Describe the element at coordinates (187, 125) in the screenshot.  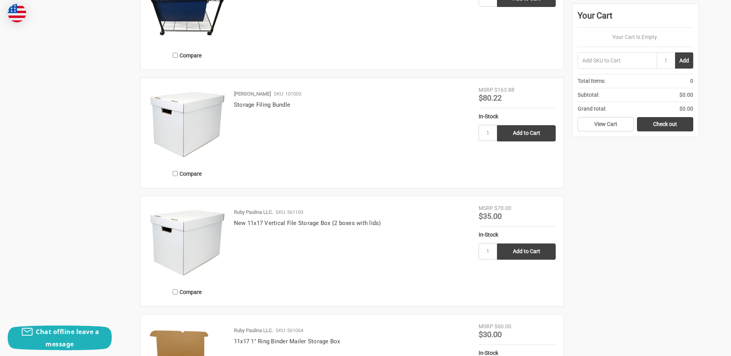
I see `img: Storage Filing Bundle` at that location.